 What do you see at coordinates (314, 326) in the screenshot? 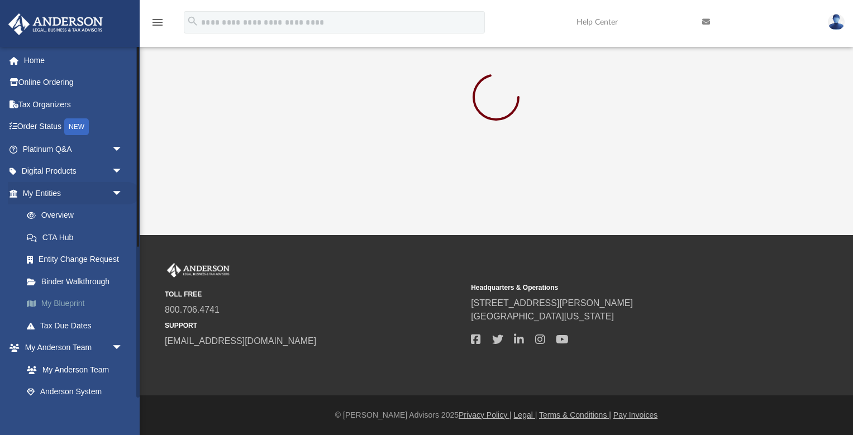
I see `small: SUPPORT` at bounding box center [314, 326].